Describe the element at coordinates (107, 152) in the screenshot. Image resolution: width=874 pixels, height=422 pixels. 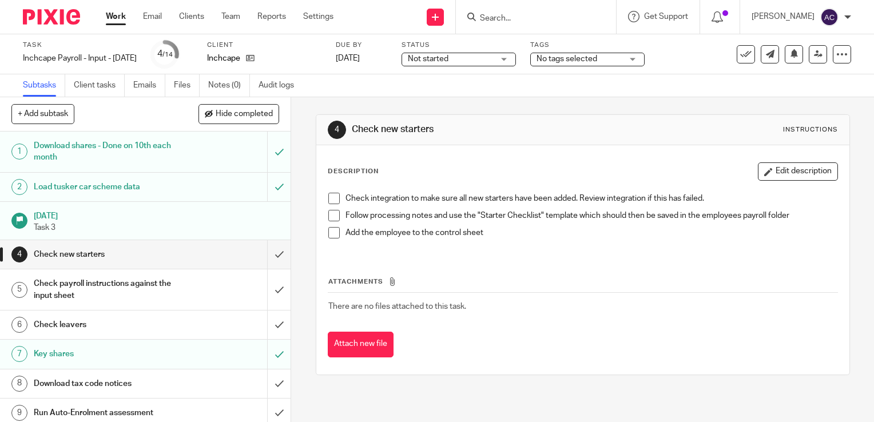
I see `h1: Download shares - Done on 10th each month` at that location.